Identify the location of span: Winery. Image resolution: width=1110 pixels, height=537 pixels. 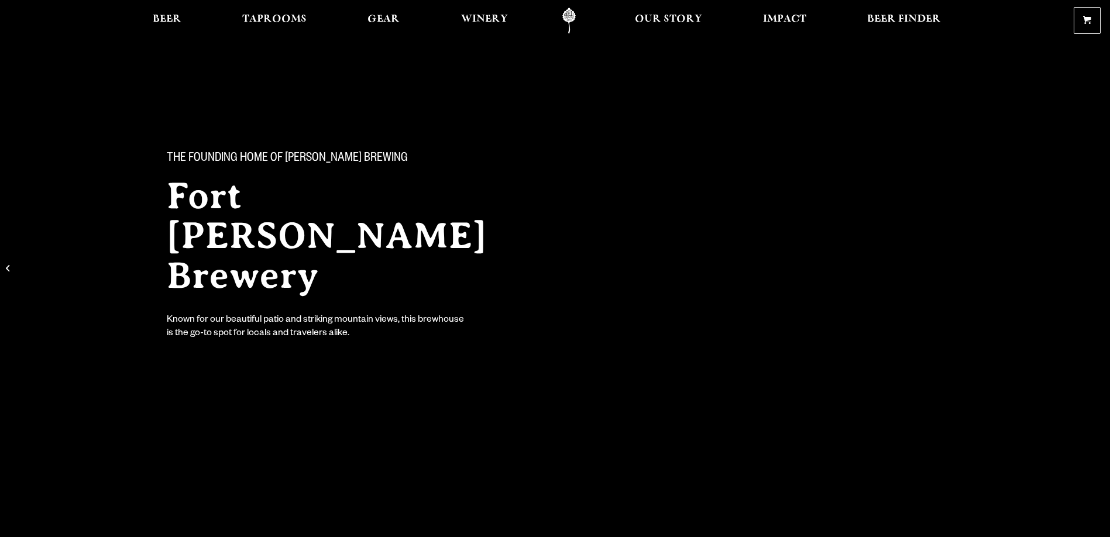
(485, 19).